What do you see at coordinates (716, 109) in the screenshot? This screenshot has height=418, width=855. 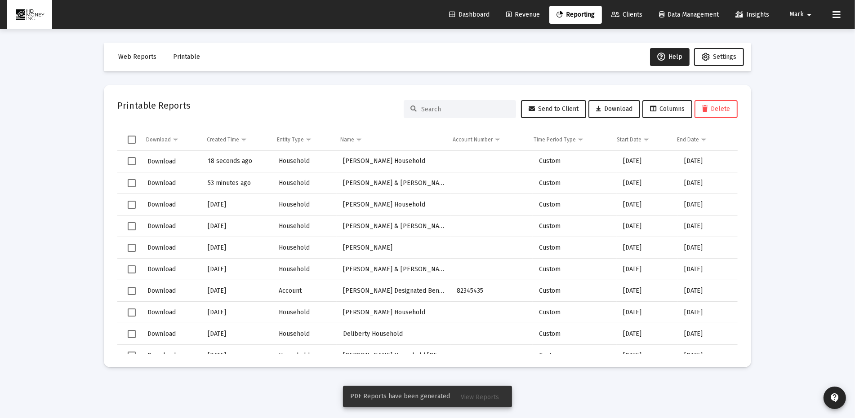 I see `button: Delete` at bounding box center [716, 109].